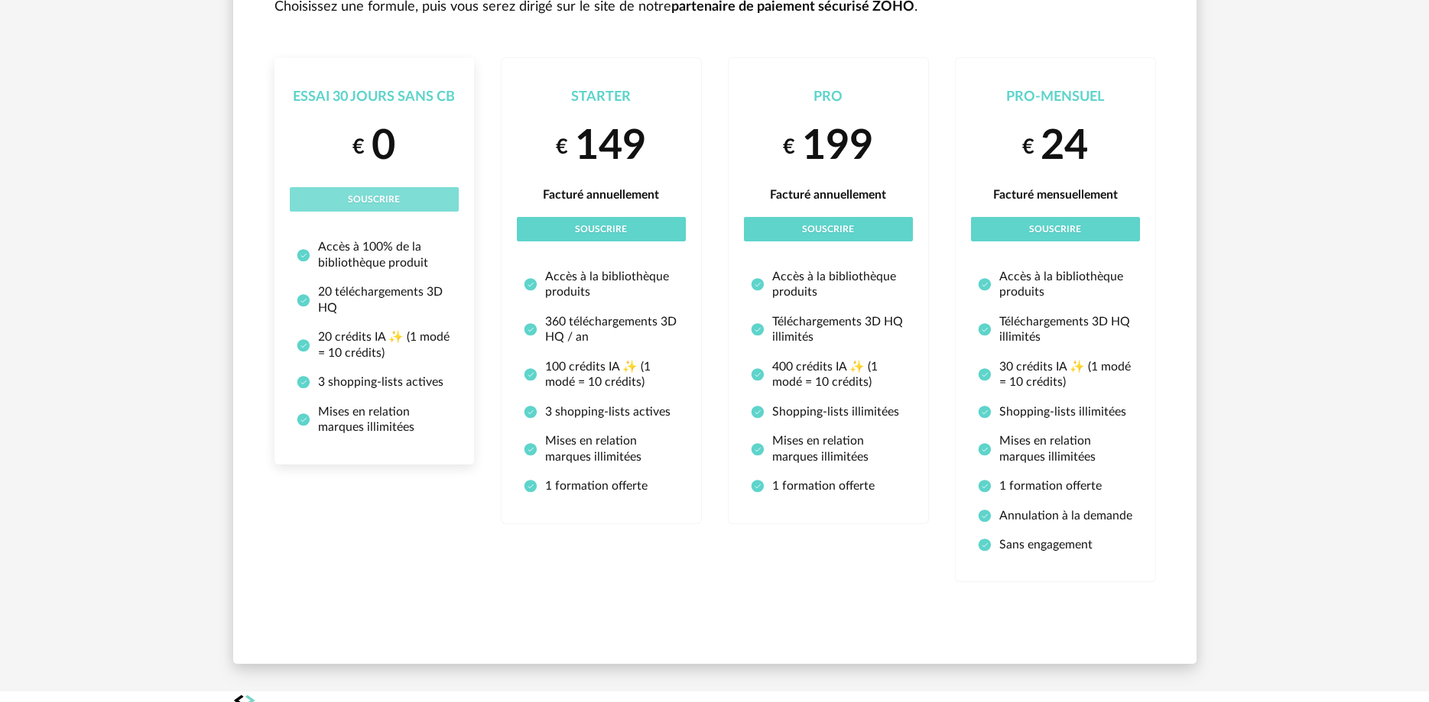 This screenshot has width=1429, height=702. What do you see at coordinates (374, 97) in the screenshot?
I see `div: Essai 30 jours sans CB` at bounding box center [374, 97].